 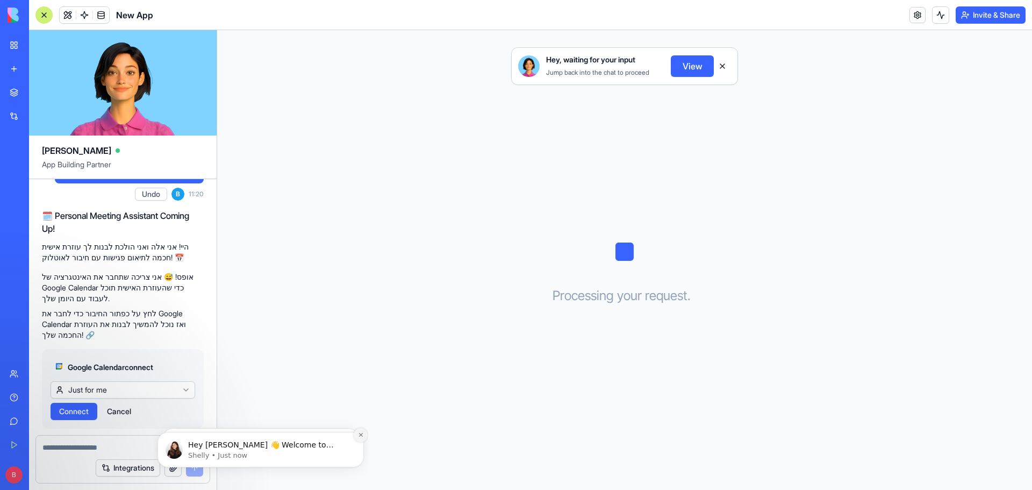 What do you see at coordinates (208, 26) in the screenshot?
I see `button: Dismiss notification` at bounding box center [208, 26].